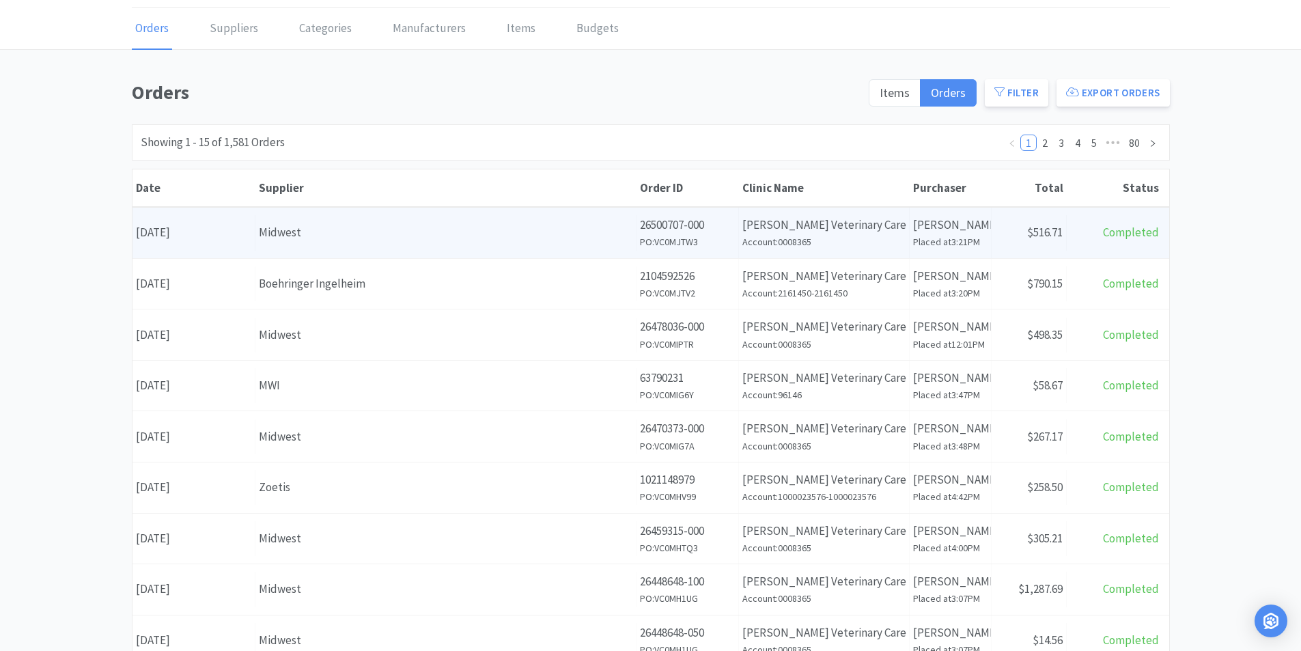  What do you see at coordinates (950, 497) in the screenshot?
I see `h6: Placed at 4:42PM` at bounding box center [950, 497].